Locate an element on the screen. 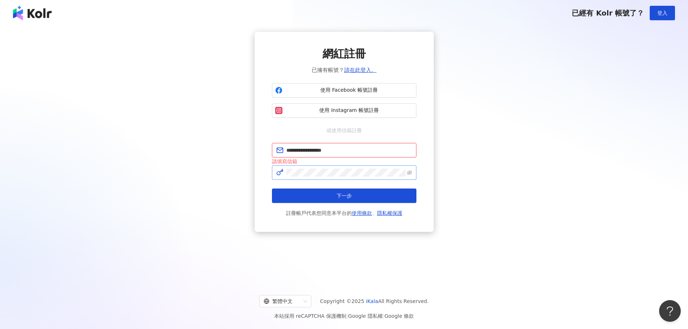 This screenshot has height=329, width=688. span: 本站採用 reCAPTCHA 保護機制 is located at coordinates (344, 316).